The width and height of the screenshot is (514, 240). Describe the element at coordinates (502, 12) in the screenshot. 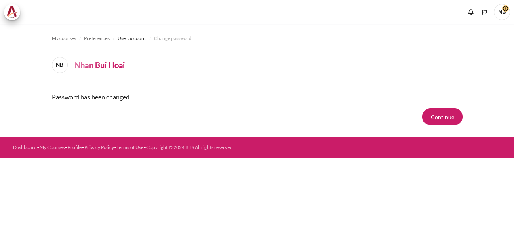

I see `a: User menu` at that location.